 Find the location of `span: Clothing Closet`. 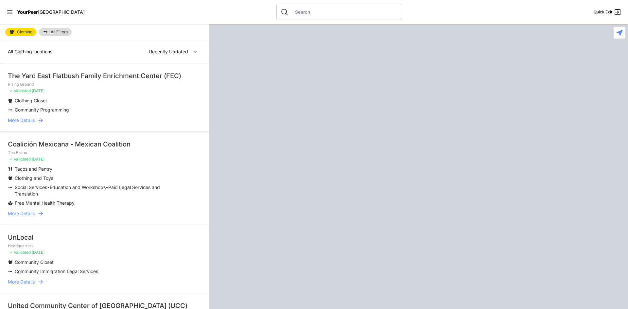

span: Clothing Closet is located at coordinates (31, 100).